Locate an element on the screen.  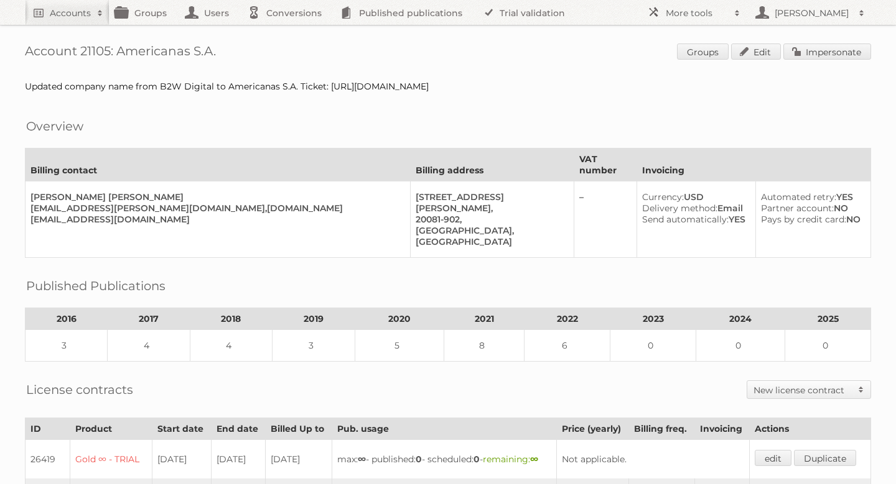
td: 5 is located at coordinates (399, 346).